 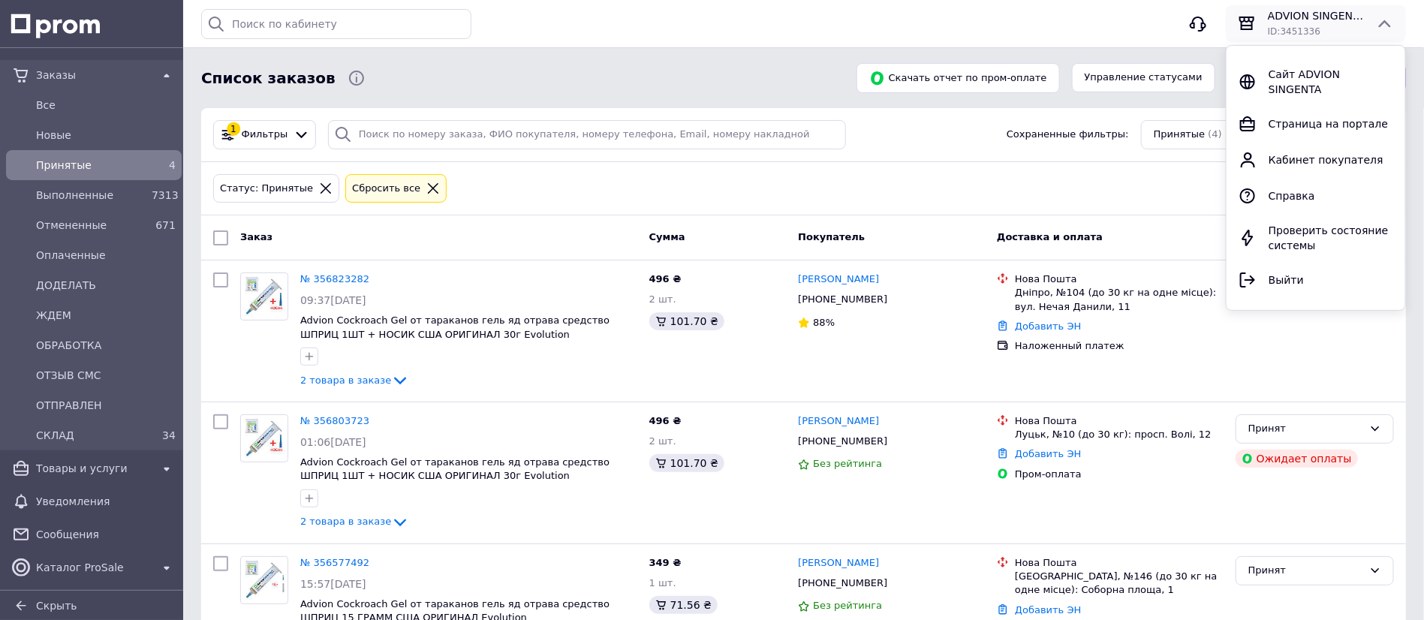 What do you see at coordinates (91, 435) in the screenshot?
I see `span: СКЛАД` at bounding box center [91, 435].